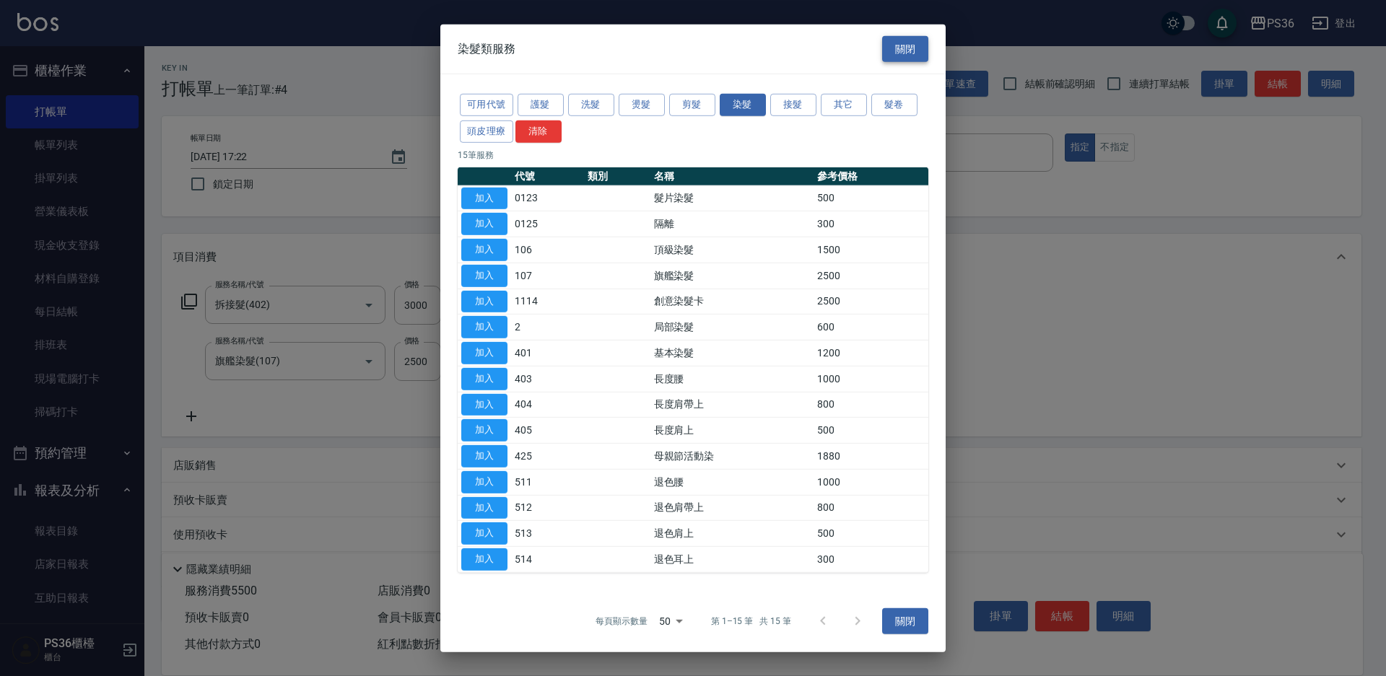 The width and height of the screenshot is (1386, 676). Describe the element at coordinates (617, 176) in the screenshot. I see `th: 類別` at that location.